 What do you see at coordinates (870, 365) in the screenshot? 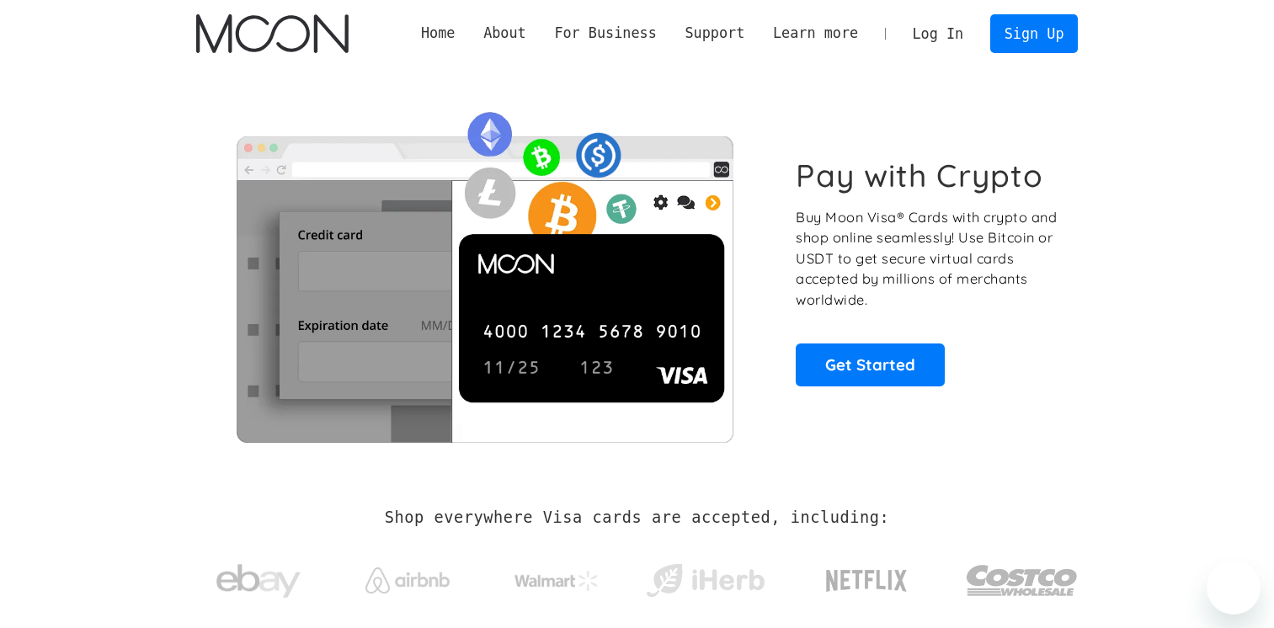
I see `a: Get Started` at bounding box center [870, 365].